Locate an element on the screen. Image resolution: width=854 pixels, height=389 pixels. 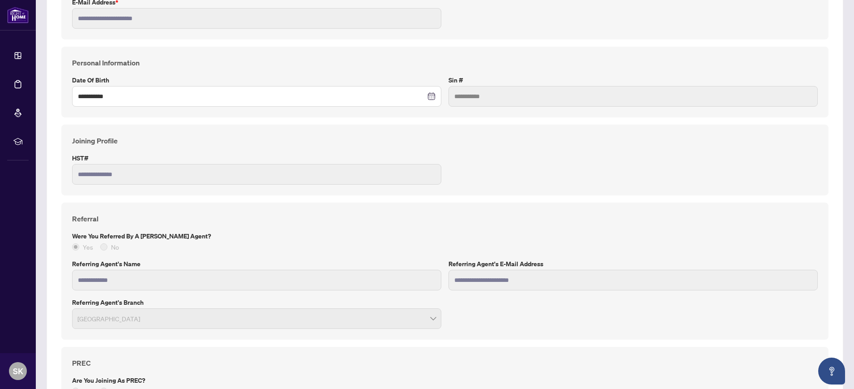
h4: Personal Information is located at coordinates (445, 63).